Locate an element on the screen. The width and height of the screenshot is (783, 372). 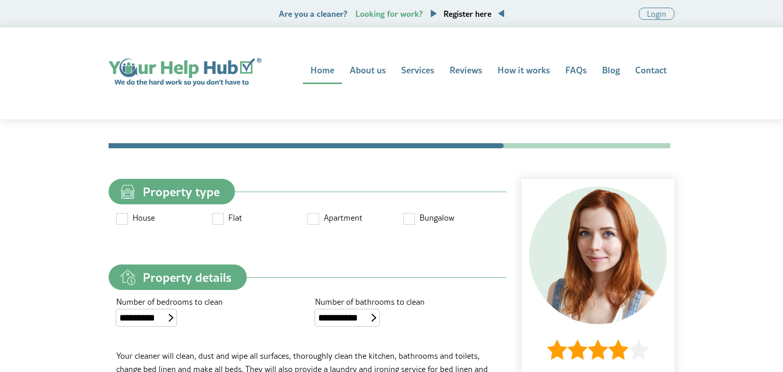
li: Contractor is located at coordinates (642, 146).